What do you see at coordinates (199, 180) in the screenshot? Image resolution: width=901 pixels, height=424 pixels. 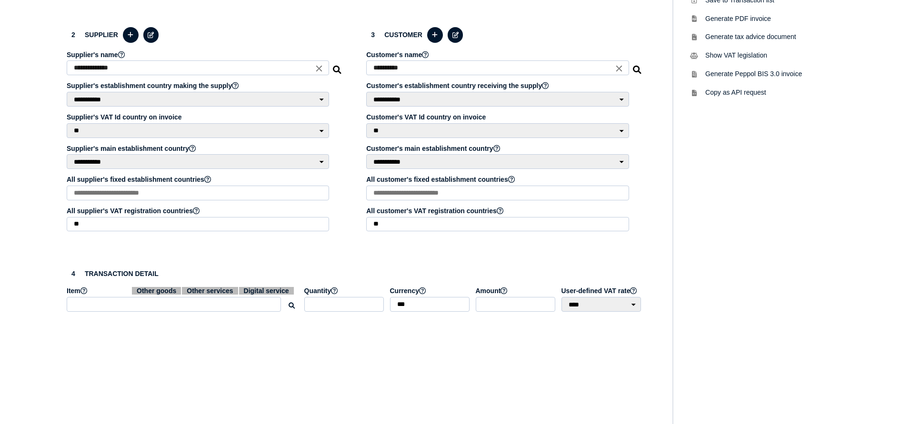 I see `label: All supplier's fixed establishment countries` at bounding box center [199, 180].